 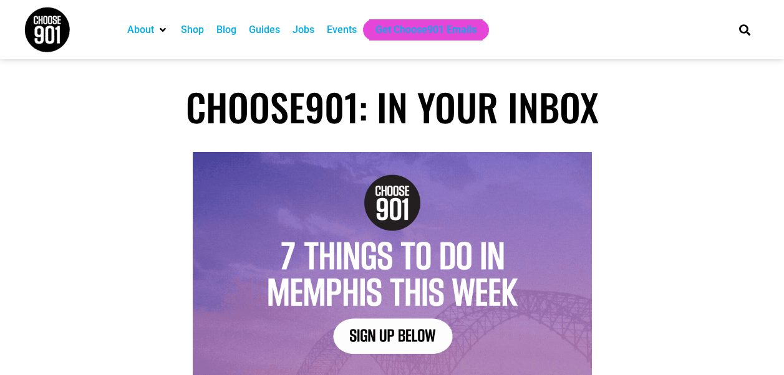 I want to click on div: Search, so click(x=744, y=29).